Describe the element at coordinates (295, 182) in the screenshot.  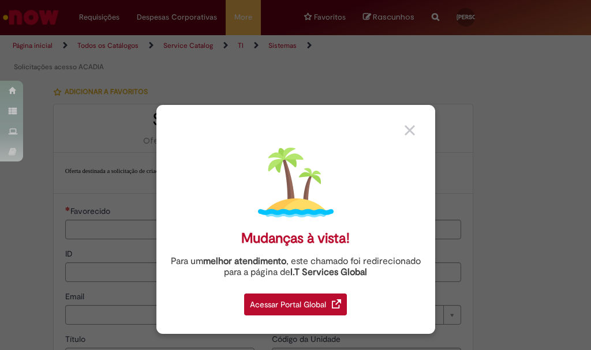
I see `img: island.png` at that location.